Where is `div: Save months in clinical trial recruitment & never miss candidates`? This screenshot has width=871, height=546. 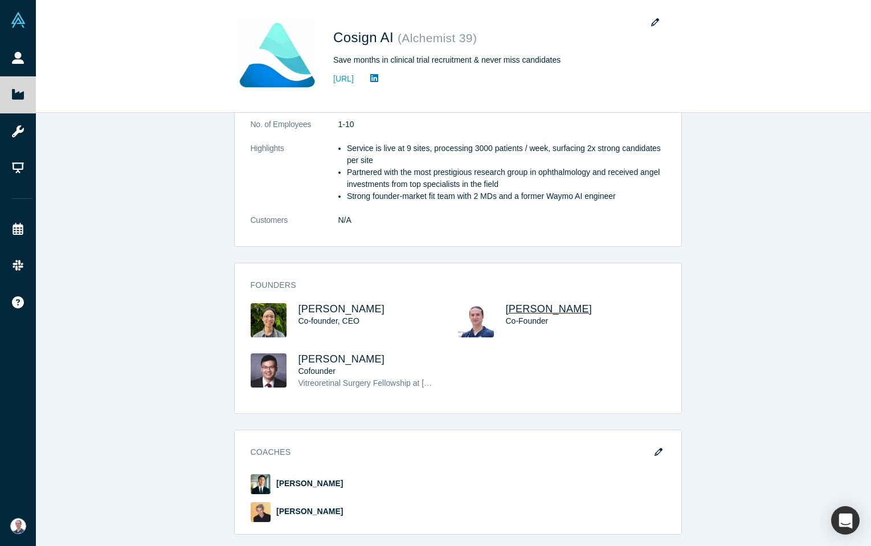 div: Save months in clinical trial recruitment & never miss candidates is located at coordinates (493, 60).